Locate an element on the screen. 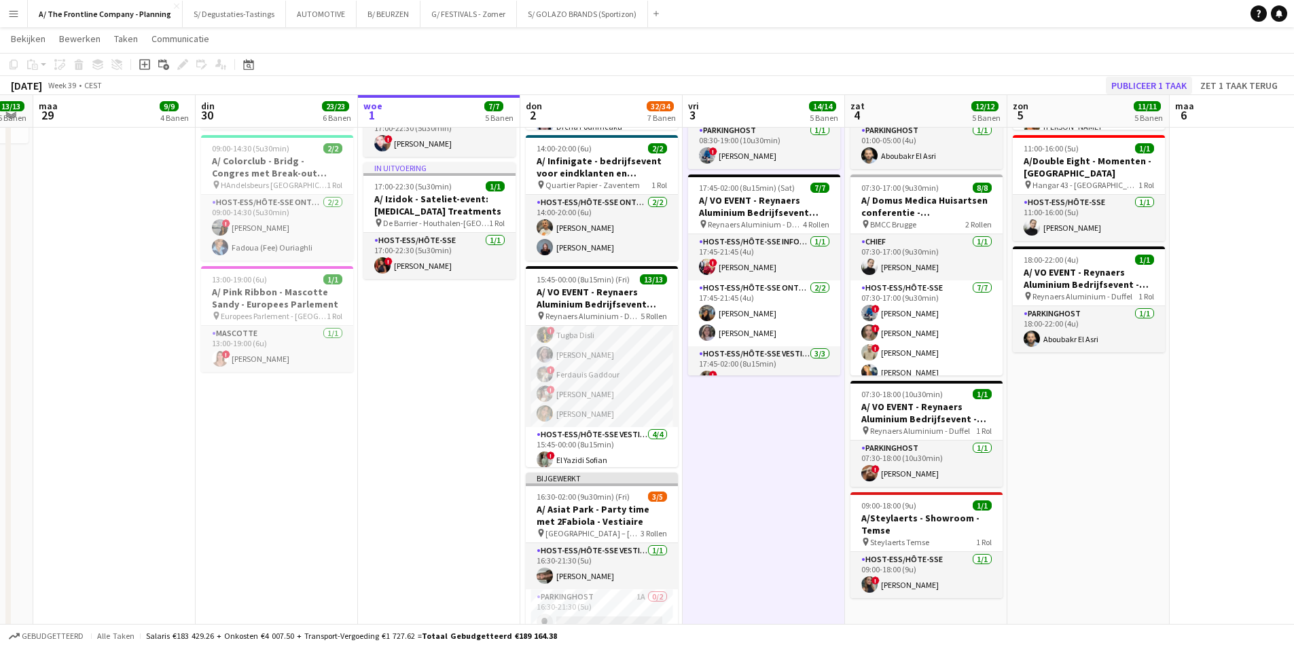 This screenshot has height=647, width=1294. span: Steylaerts Temse is located at coordinates (899, 542).